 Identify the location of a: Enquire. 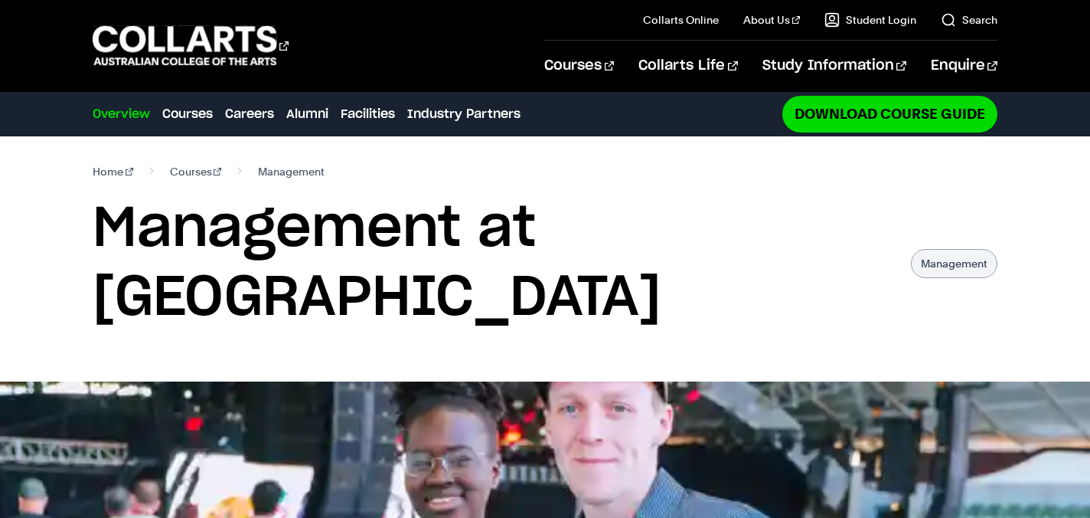
(964, 66).